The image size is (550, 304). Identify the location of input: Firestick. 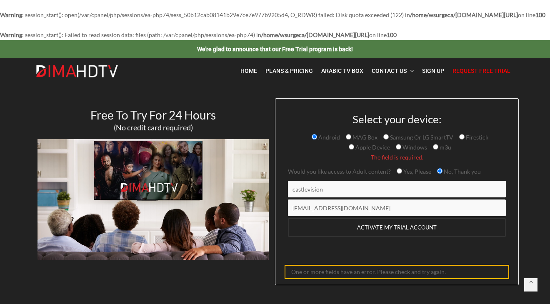
(462, 137).